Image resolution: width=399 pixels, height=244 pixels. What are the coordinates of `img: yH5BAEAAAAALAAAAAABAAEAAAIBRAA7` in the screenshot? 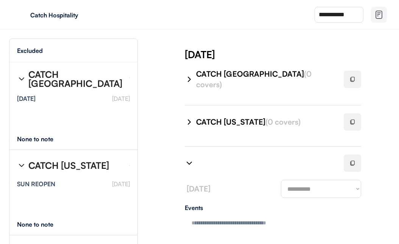 It's located at (21, 15).